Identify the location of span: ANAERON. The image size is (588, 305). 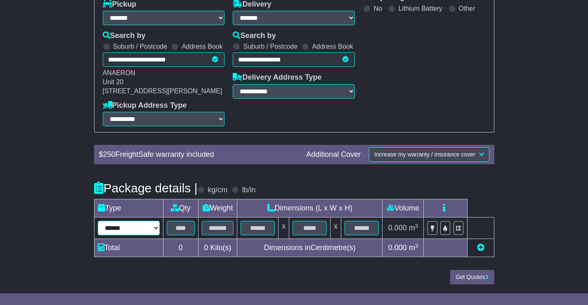
(119, 73).